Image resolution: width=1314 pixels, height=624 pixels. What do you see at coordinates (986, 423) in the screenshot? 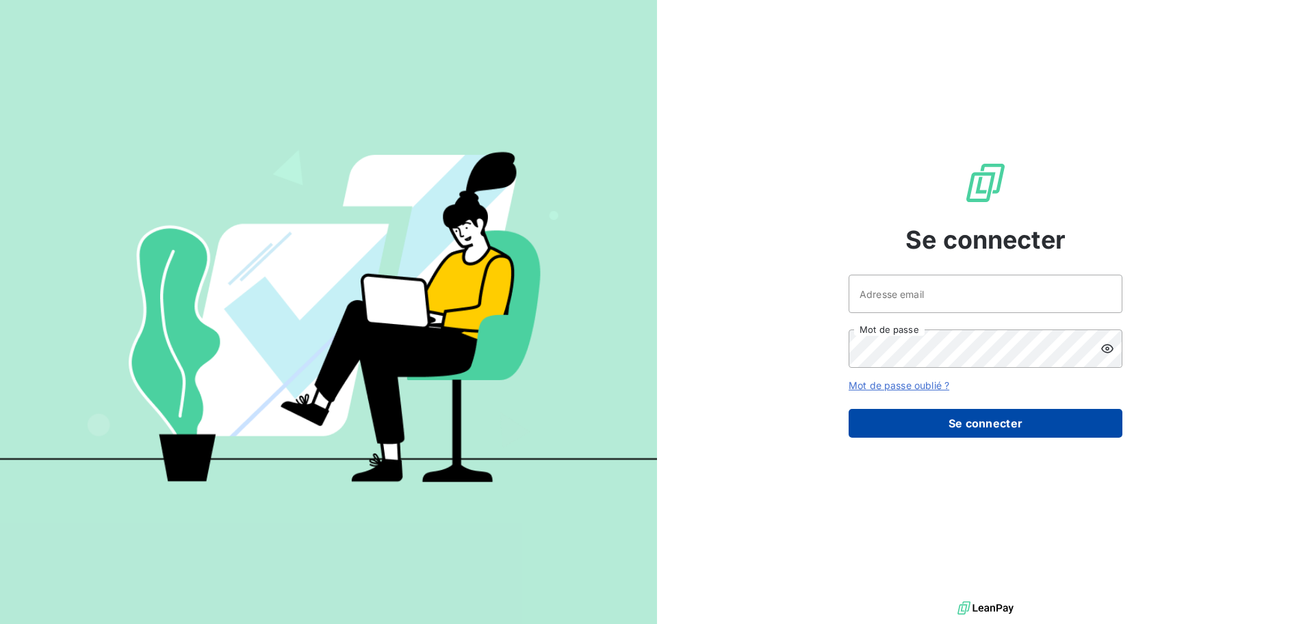
I see `button: Se connecter` at bounding box center [986, 423].